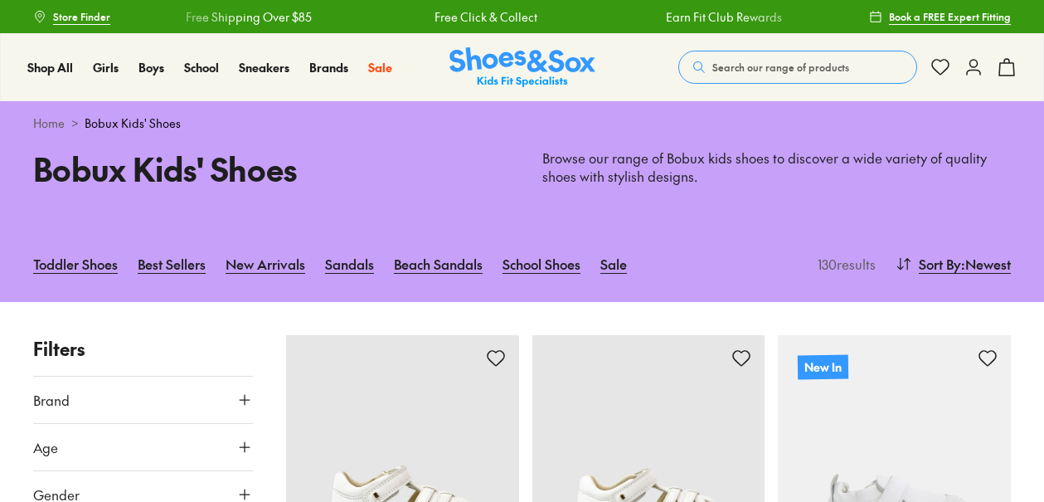 The image size is (1044, 502). Describe the element at coordinates (986, 264) in the screenshot. I see `span: : Newest` at that location.